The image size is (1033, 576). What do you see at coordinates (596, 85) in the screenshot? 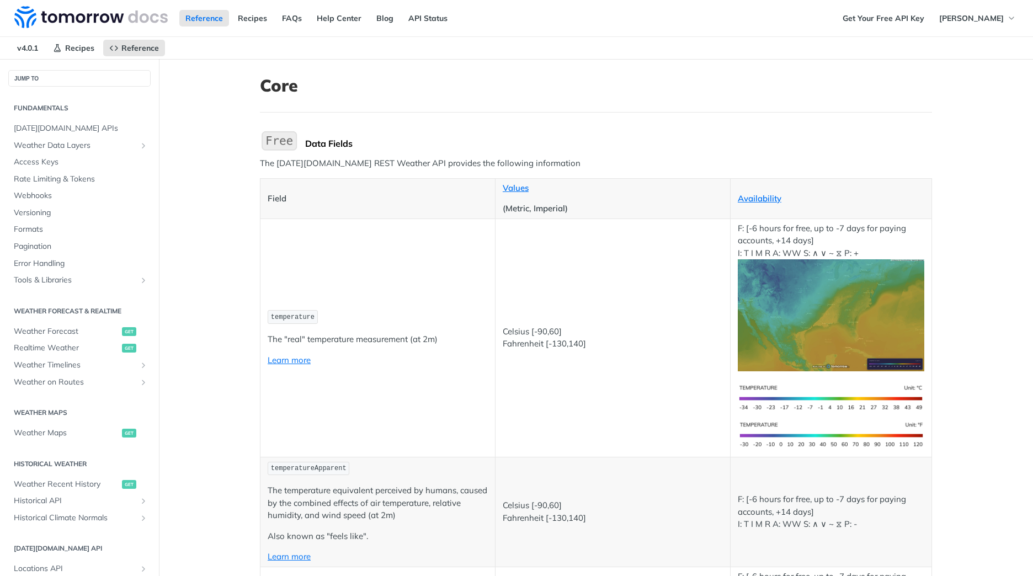
I see `h1: Core` at bounding box center [596, 85].